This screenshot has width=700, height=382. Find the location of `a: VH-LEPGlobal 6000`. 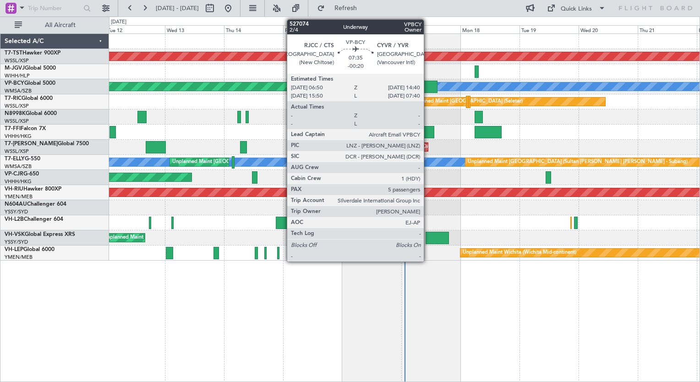

a: VH-LEPGlobal 6000 is located at coordinates (29, 250).